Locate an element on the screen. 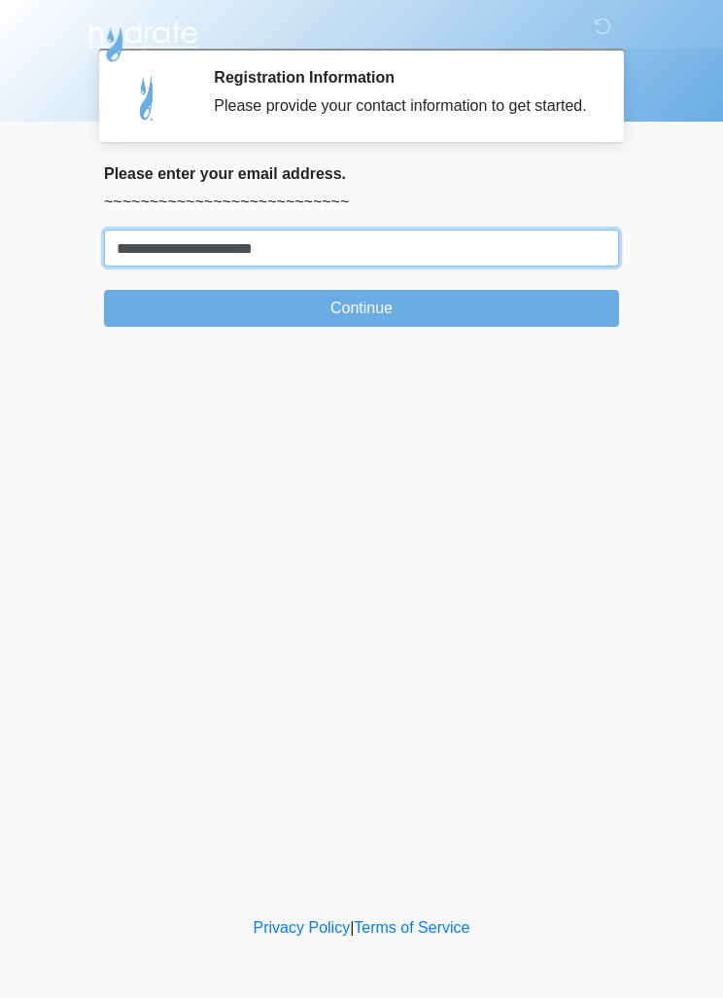 This screenshot has width=723, height=998. a: Privacy Policy is located at coordinates (302, 927).